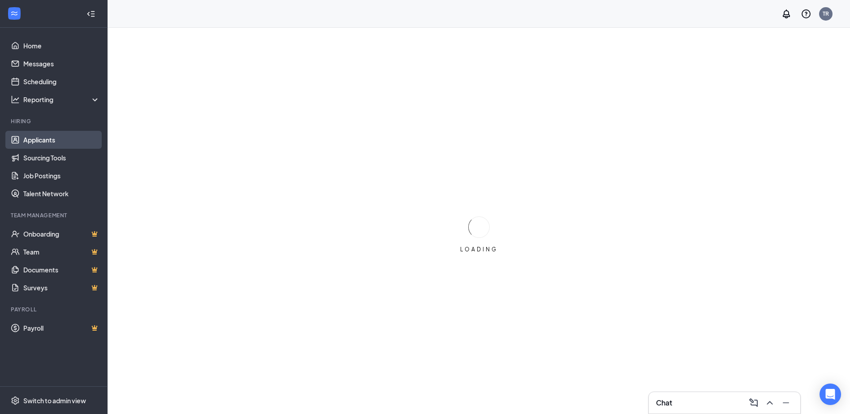  What do you see at coordinates (62, 99) in the screenshot?
I see `div: Reporting` at bounding box center [62, 99].